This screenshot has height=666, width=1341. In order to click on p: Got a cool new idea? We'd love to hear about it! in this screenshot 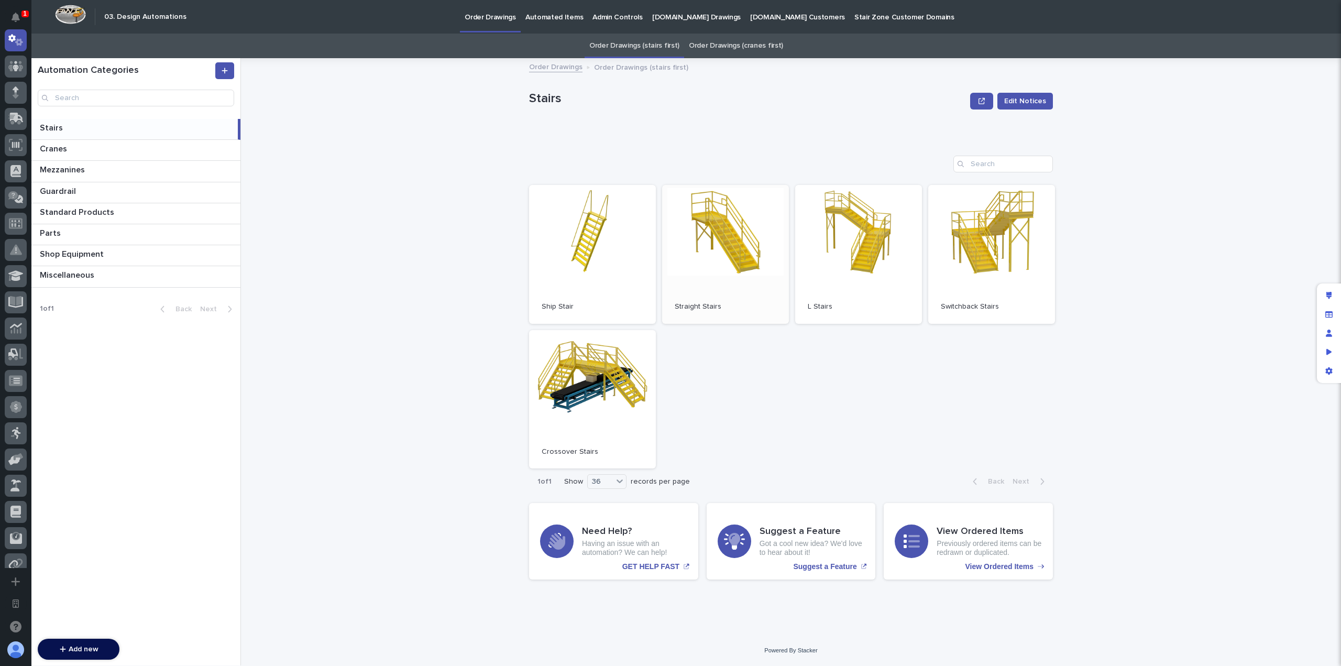, I will do `click(812, 548)`.